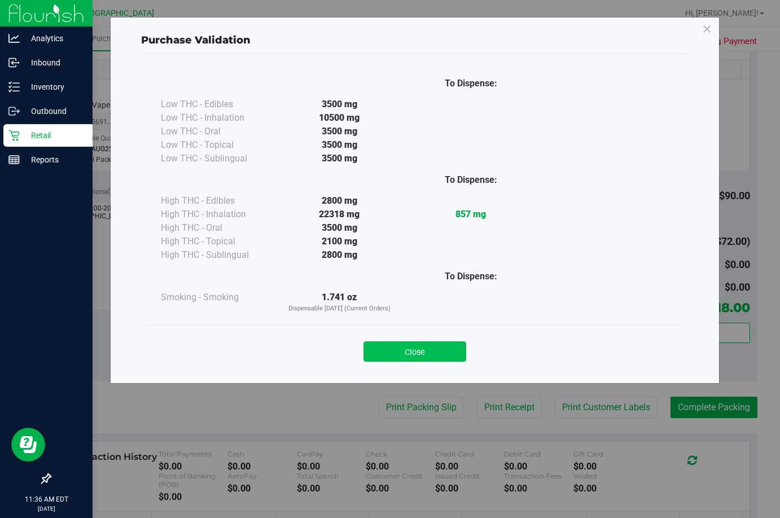 This screenshot has height=518, width=780. Describe the element at coordinates (217, 297) in the screenshot. I see `div: Smoking - Smoking` at that location.